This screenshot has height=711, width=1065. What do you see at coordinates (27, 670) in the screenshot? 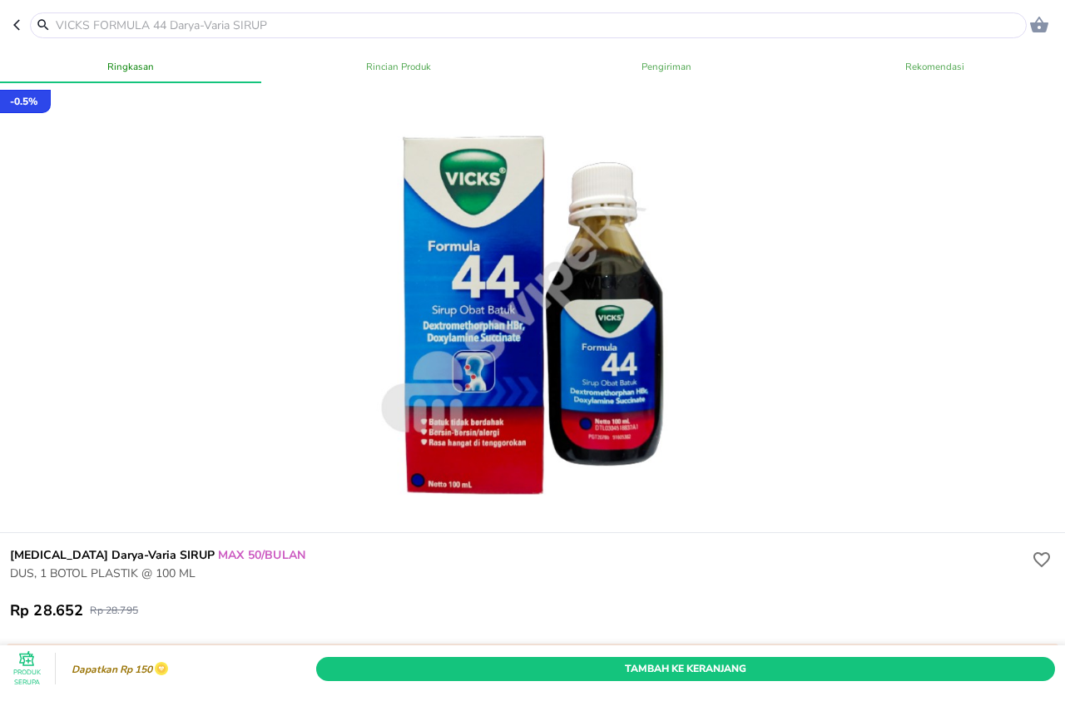
I see `button: Produk Serupa` at bounding box center [27, 670].